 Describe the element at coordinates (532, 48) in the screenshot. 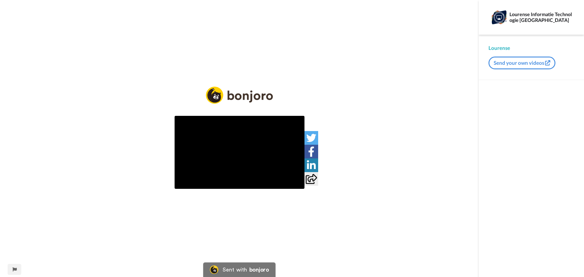

I see `div: Lourense` at that location.